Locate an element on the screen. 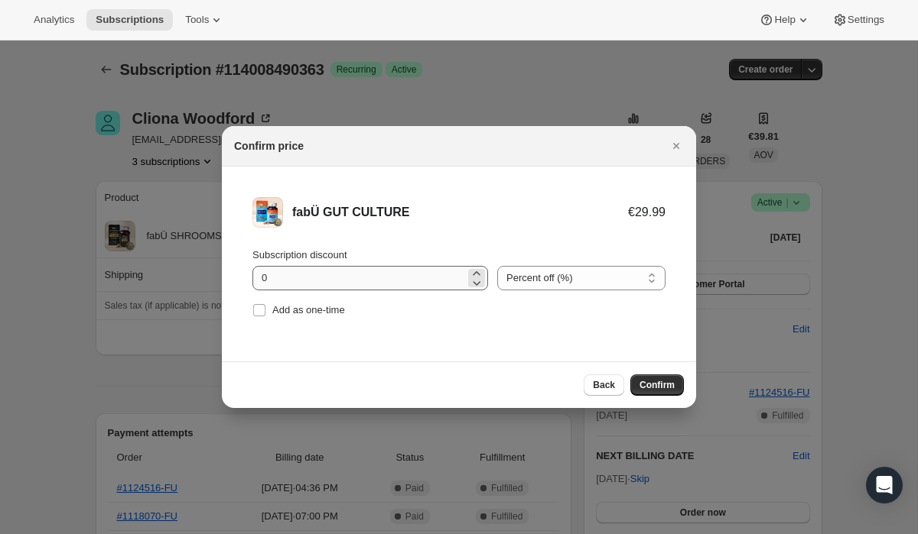  div: Open Intercom Messenger is located at coordinates (884, 486).